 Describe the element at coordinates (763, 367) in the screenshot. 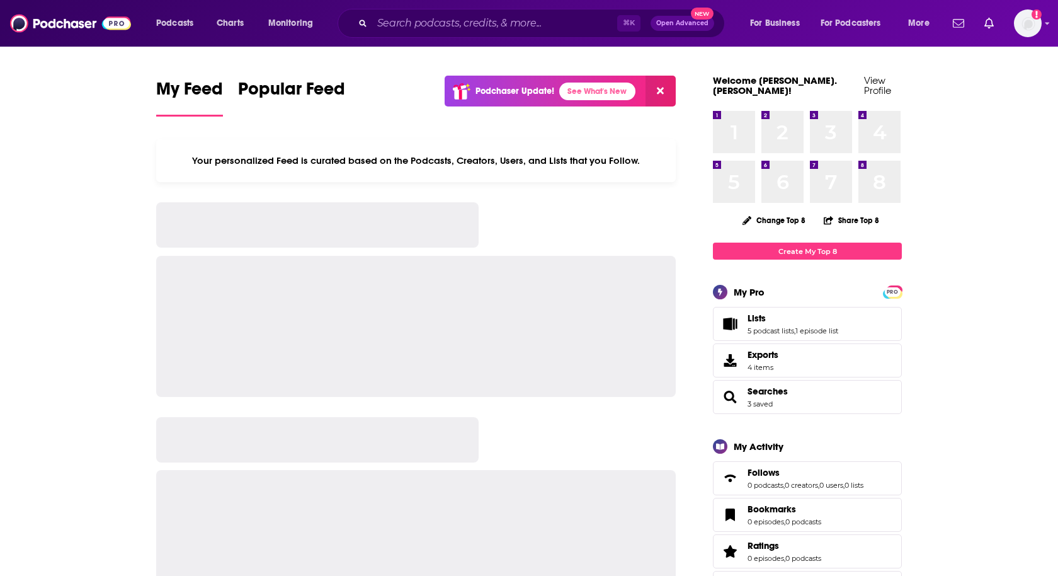

I see `span: 4 items` at that location.